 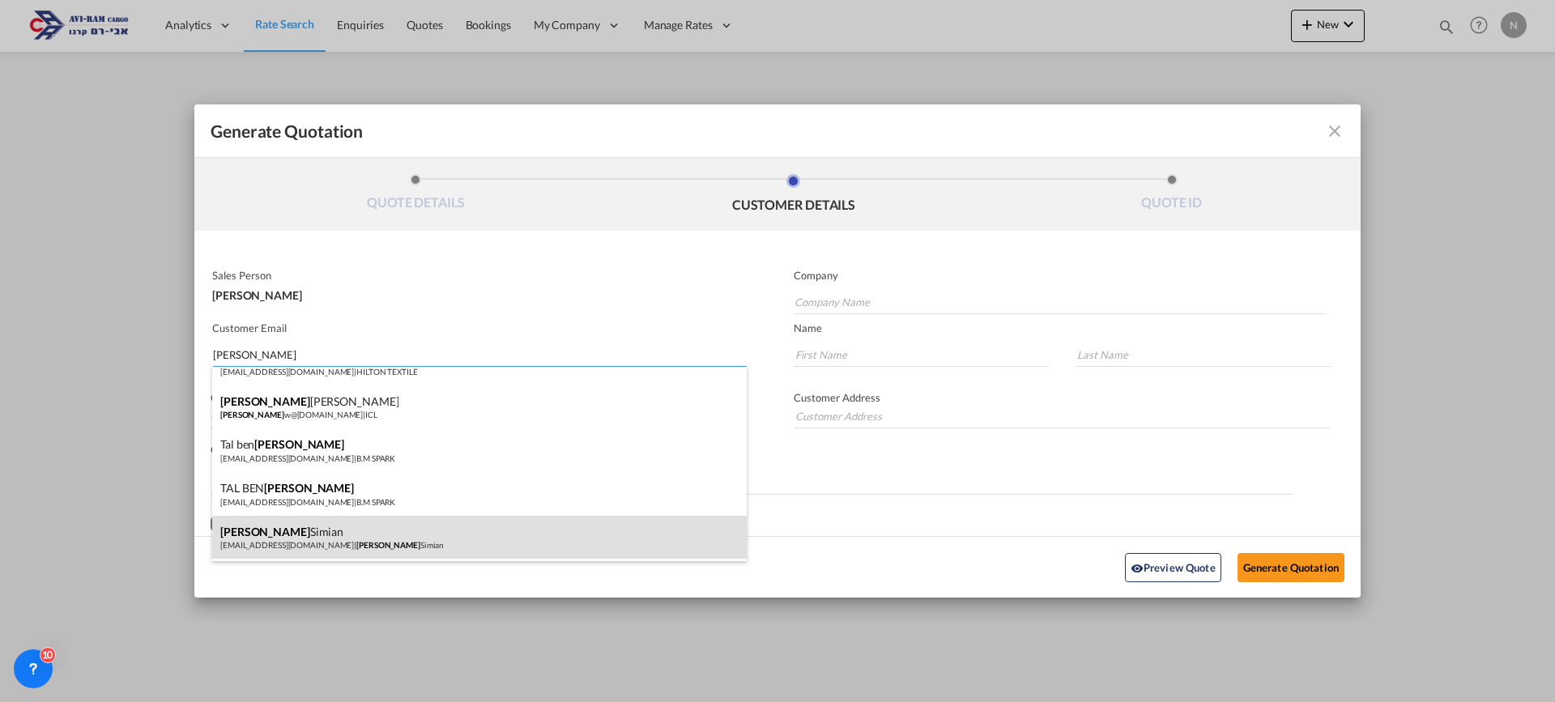 I want to click on md-icon: icon-close fg-AAA8AD cursor m-0, so click(x=1335, y=131).